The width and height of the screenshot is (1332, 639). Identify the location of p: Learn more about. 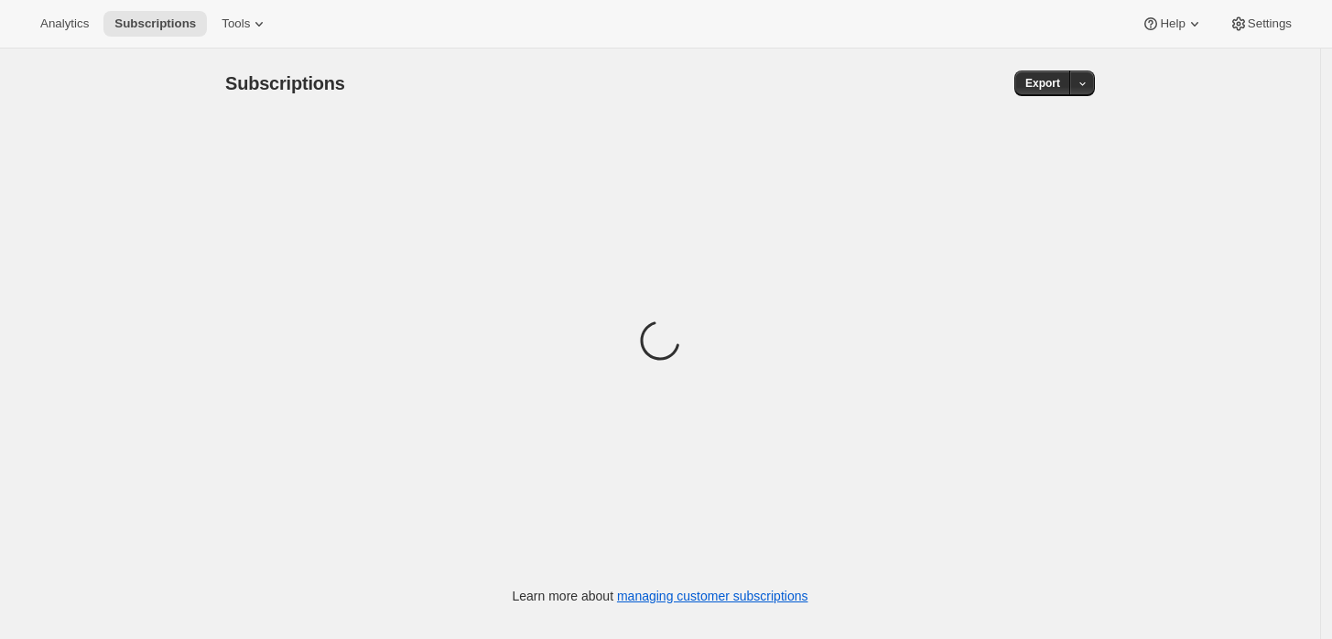
(660, 596).